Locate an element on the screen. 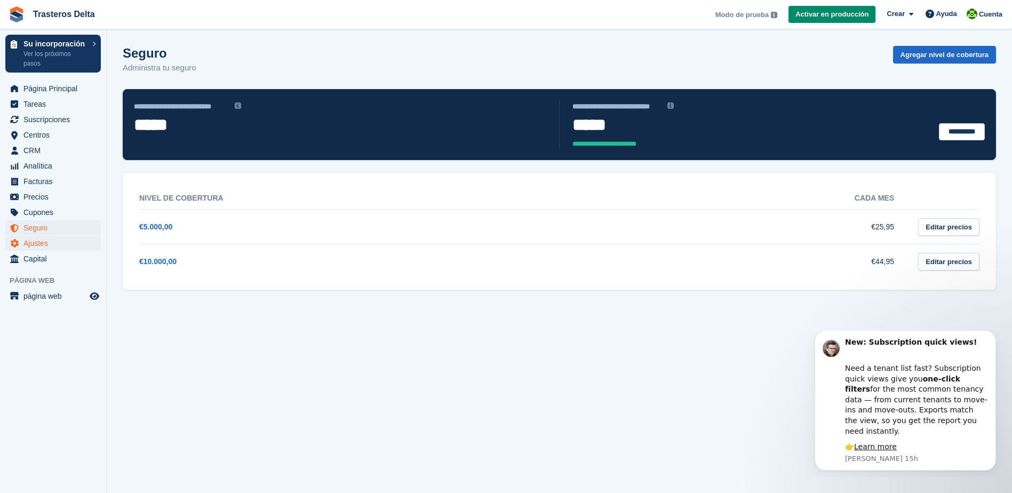  span: Página Principal is located at coordinates (56, 89).